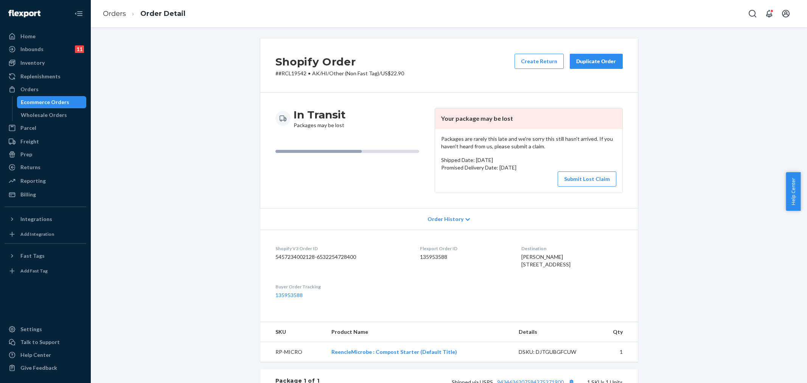 The height and width of the screenshot is (383, 807). I want to click on button: Open notifications, so click(769, 14).